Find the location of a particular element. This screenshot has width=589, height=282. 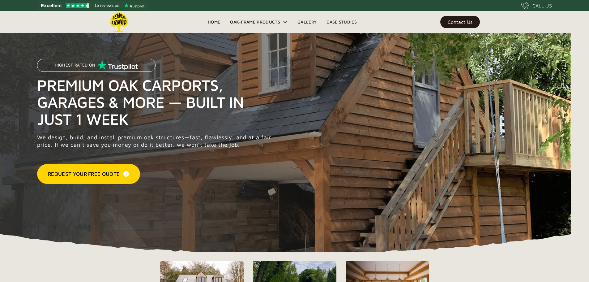

a: Contact Us is located at coordinates (460, 22).